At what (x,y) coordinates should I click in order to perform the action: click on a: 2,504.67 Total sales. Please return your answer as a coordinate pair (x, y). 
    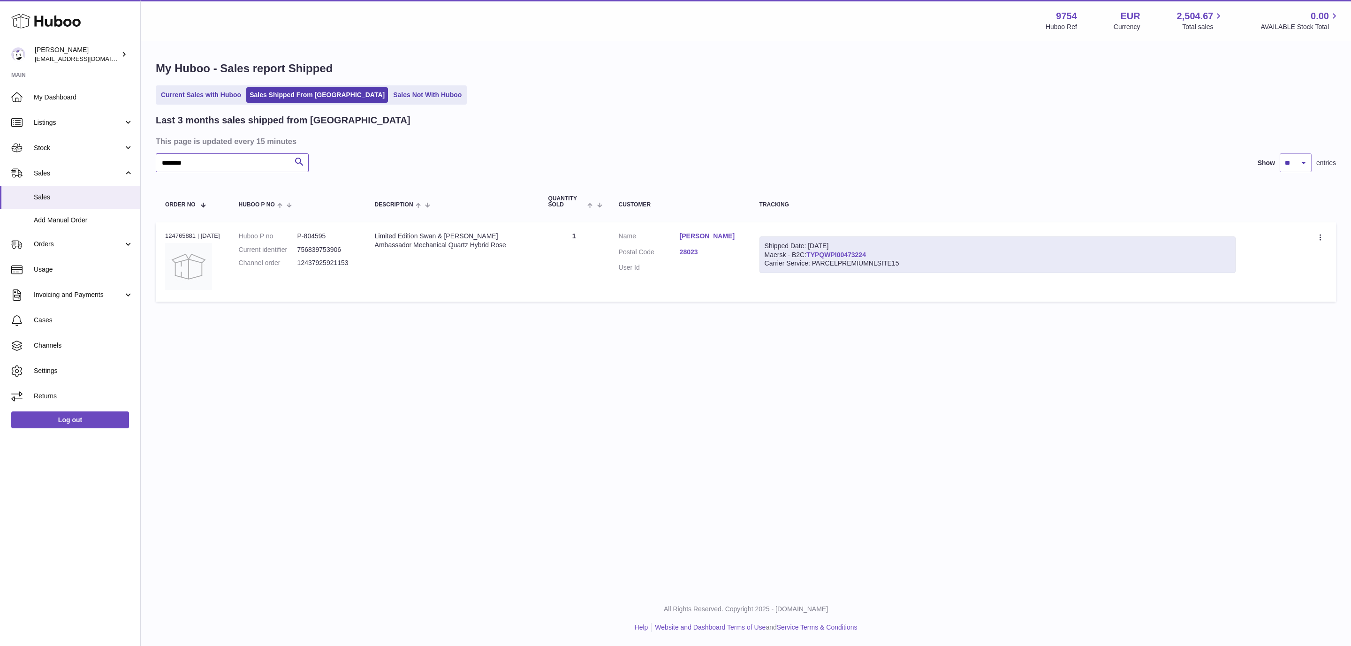
    Looking at the image, I should click on (1200, 21).